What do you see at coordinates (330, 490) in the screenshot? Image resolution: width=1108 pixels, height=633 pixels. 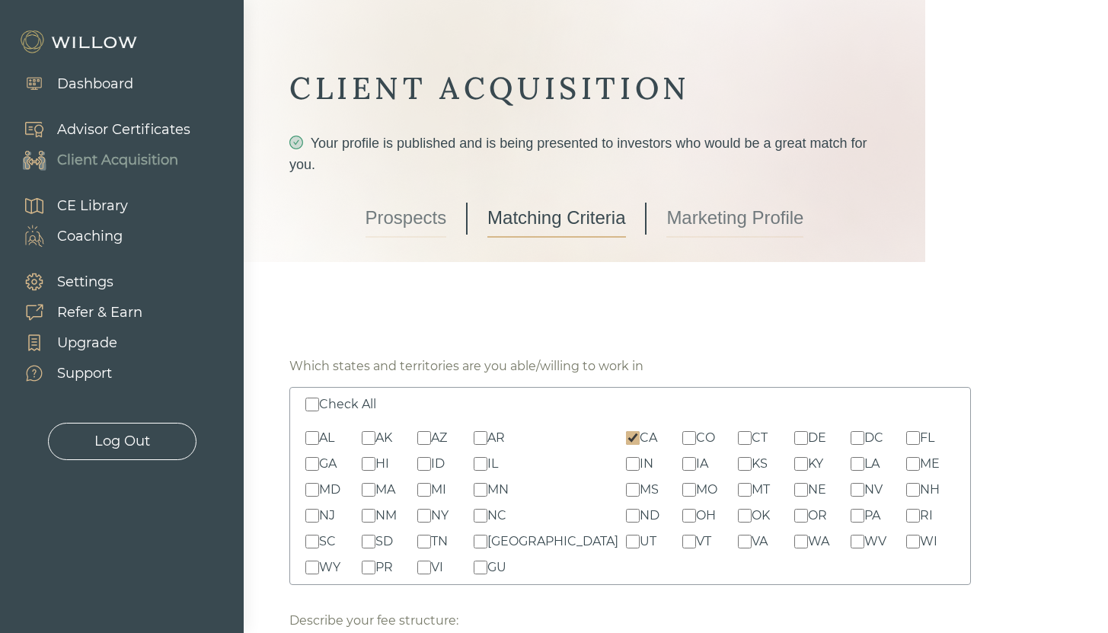 I see `div: MD` at bounding box center [330, 490].